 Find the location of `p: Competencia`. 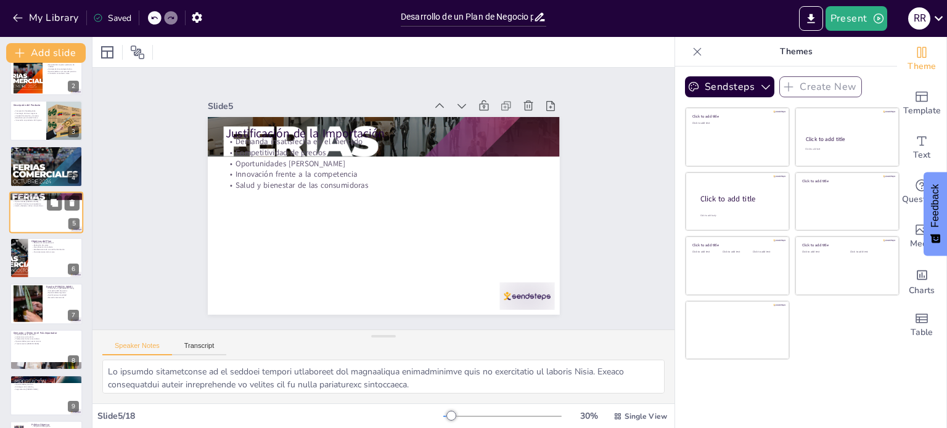

p: Competencia is located at coordinates (46, 379).